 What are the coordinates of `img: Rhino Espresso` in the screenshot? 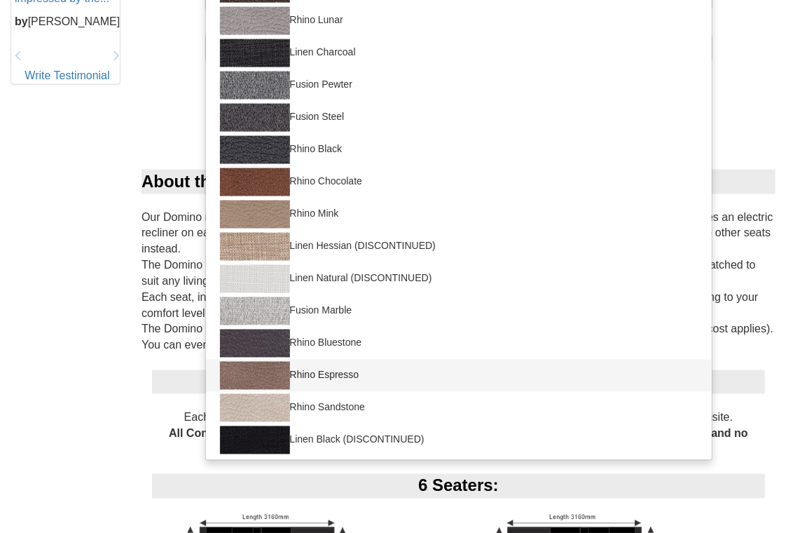 It's located at (255, 376).